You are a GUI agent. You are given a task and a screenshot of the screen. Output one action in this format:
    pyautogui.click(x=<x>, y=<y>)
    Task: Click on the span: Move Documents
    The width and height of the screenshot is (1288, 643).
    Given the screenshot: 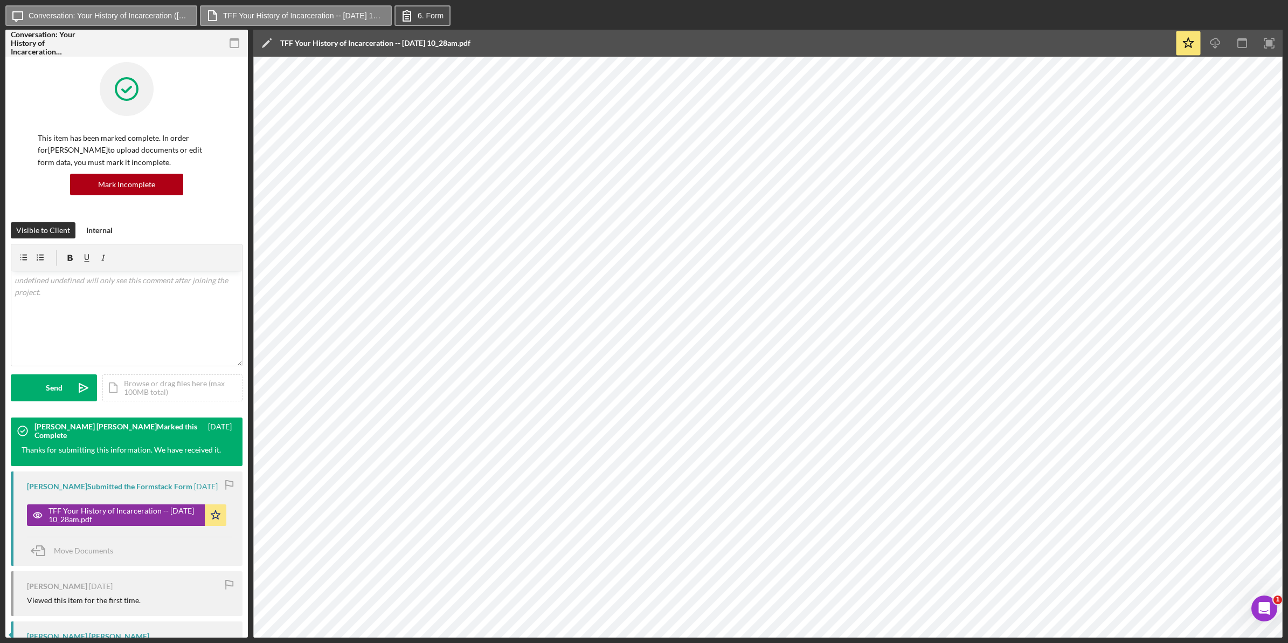 What is the action you would take?
    pyautogui.click(x=84, y=550)
    